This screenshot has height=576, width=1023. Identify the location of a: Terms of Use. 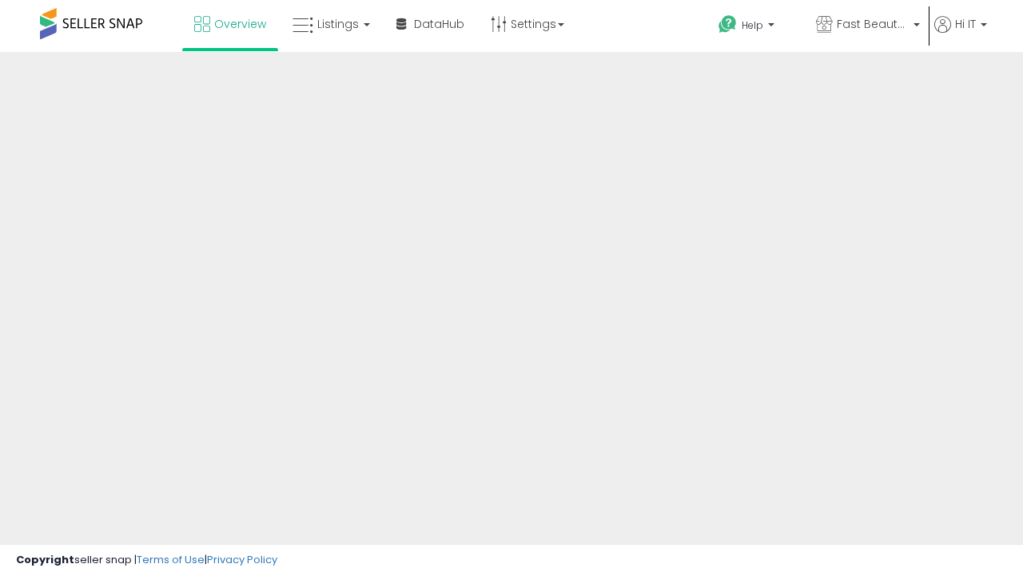
(170, 559).